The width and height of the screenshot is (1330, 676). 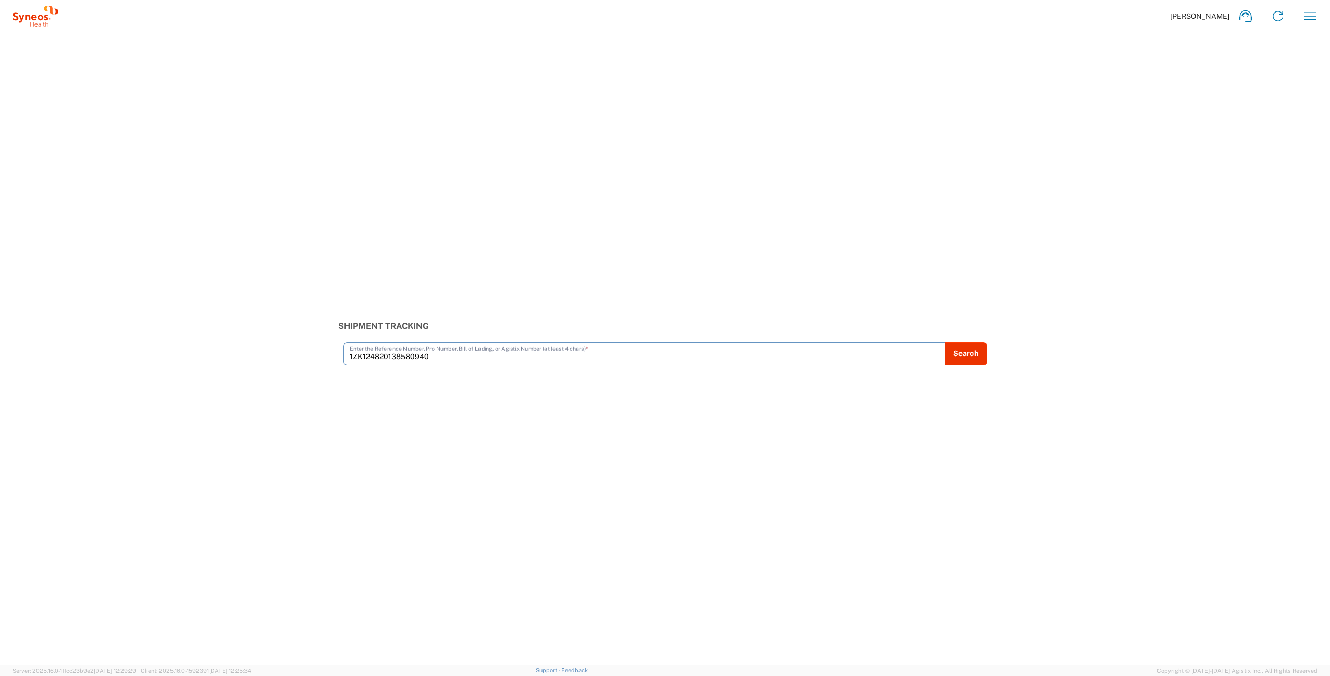 What do you see at coordinates (966, 354) in the screenshot?
I see `button: Search` at bounding box center [966, 354].